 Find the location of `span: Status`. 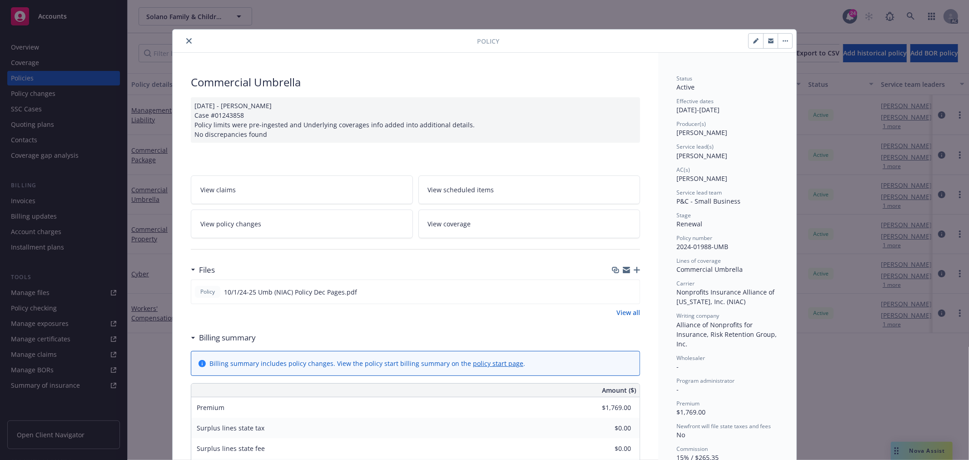

span: Status is located at coordinates (684, 78).